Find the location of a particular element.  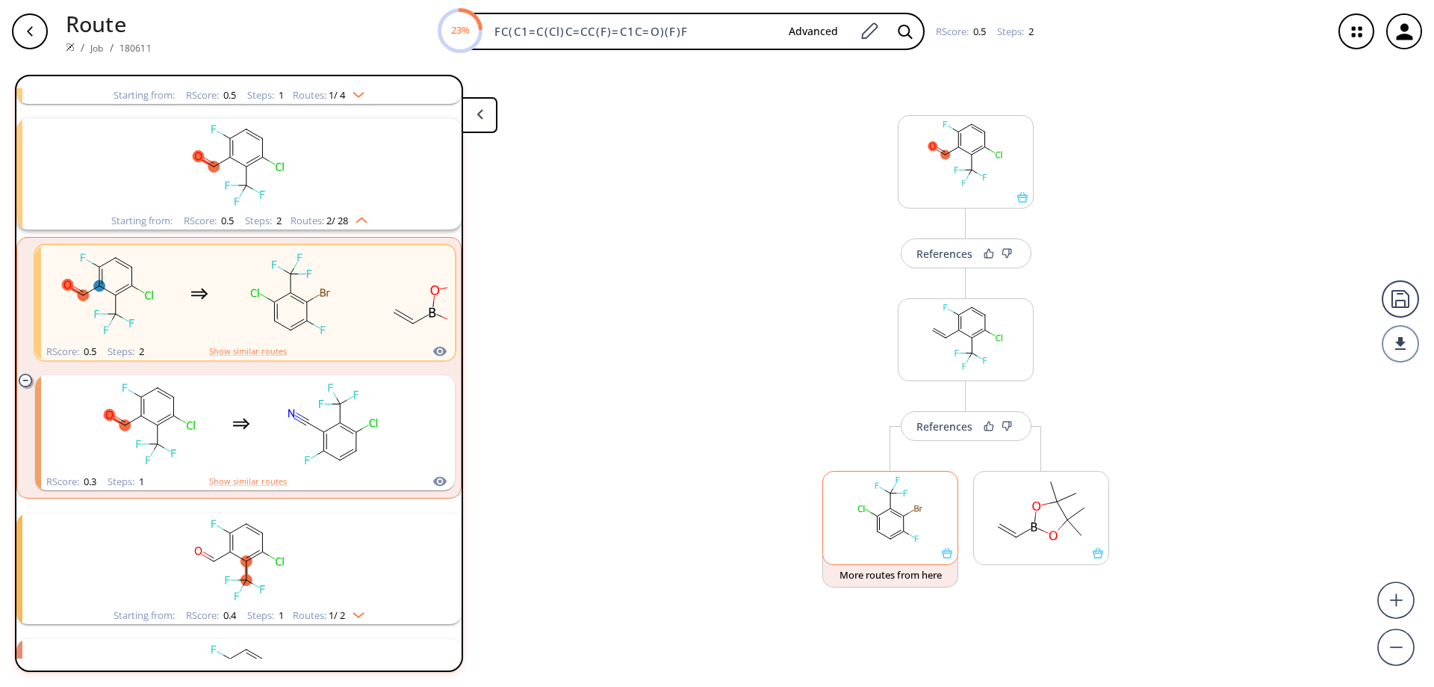

span: 1 / 2 is located at coordinates (337, 615).